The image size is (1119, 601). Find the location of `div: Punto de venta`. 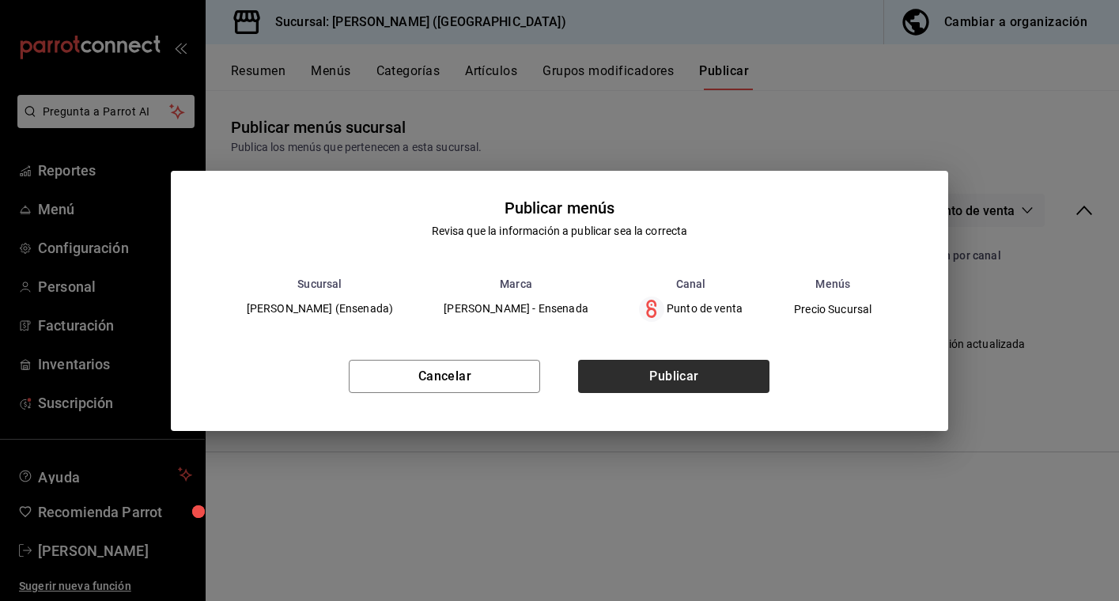

div: Punto de venta is located at coordinates (690, 309).